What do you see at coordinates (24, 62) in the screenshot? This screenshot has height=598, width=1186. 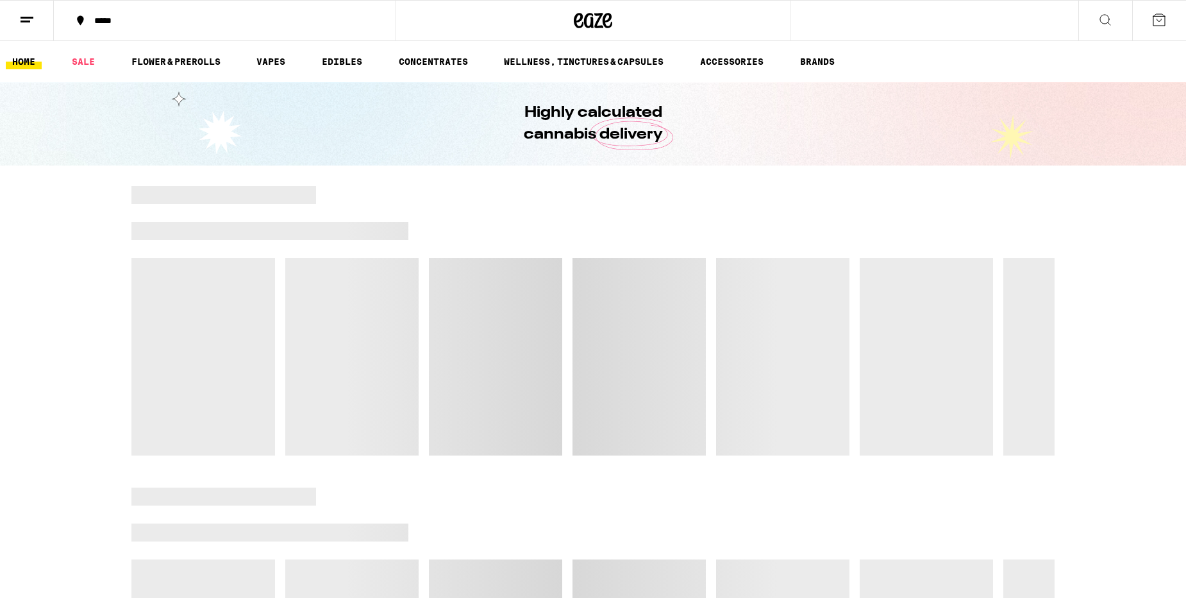 I see `a: HOME` at bounding box center [24, 62].